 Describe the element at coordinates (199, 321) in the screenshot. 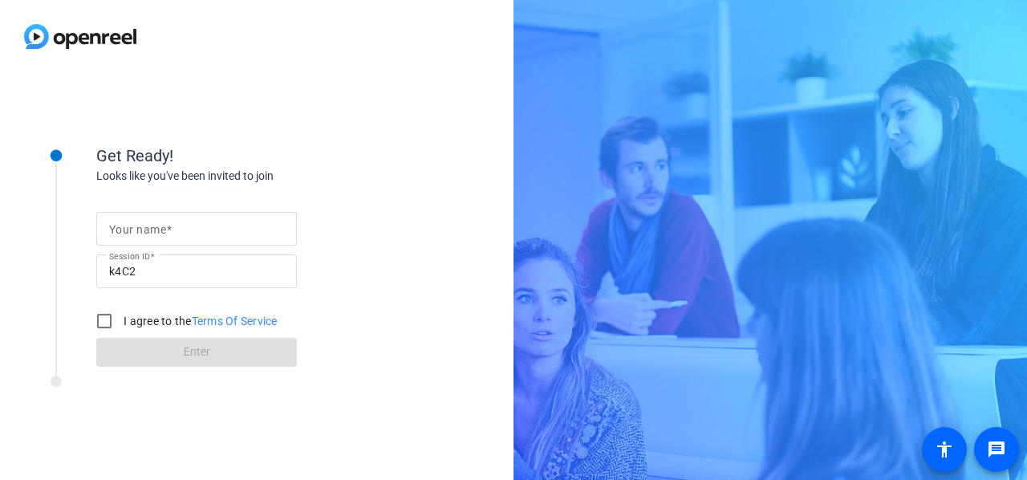

I see `label: I agree to the` at that location.